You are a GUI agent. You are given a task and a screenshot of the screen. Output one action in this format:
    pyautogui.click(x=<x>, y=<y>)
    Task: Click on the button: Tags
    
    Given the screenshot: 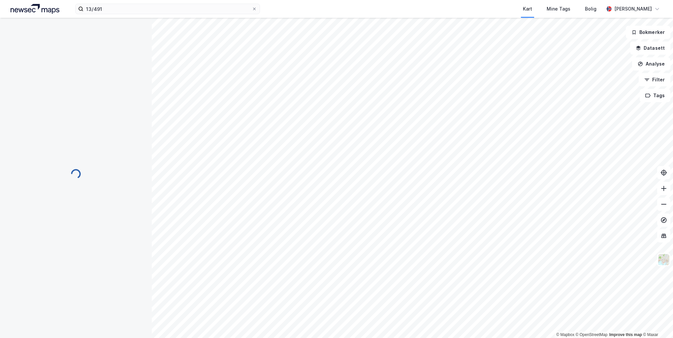 What is the action you would take?
    pyautogui.click(x=655, y=96)
    